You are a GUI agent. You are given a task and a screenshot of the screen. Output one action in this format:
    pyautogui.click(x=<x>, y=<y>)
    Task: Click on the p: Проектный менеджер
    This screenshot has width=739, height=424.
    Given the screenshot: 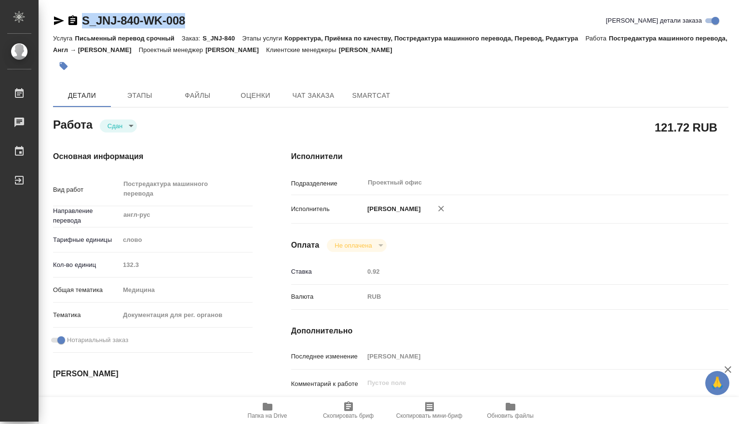 What is the action you would take?
    pyautogui.click(x=172, y=50)
    